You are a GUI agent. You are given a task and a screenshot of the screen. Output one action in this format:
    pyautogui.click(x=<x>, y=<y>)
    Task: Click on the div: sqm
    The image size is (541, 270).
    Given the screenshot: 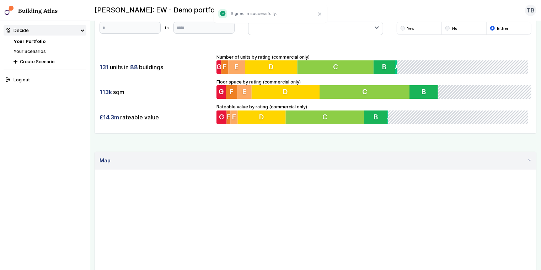 What is the action you would take?
    pyautogui.click(x=156, y=92)
    